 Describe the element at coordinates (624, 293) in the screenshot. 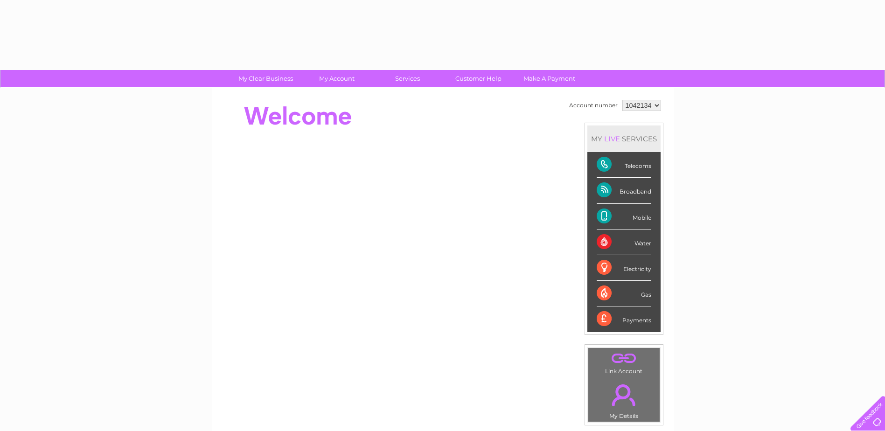

I see `div: Gas` at that location.